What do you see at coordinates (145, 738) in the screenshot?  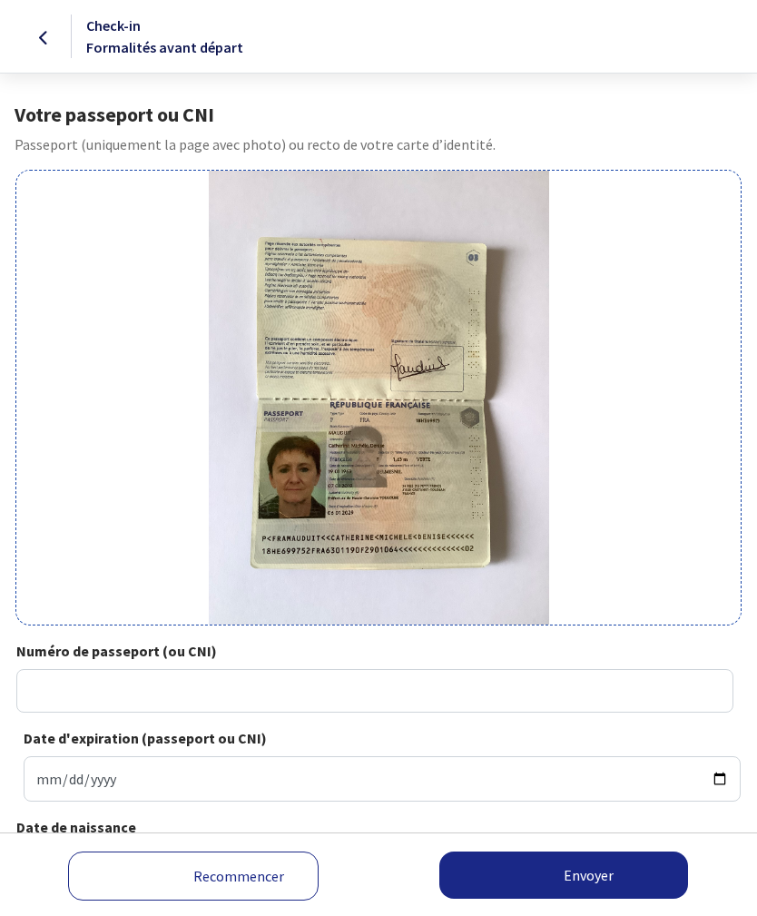 I see `strong: Date d'expiration (passeport ou CNI)` at bounding box center [145, 738].